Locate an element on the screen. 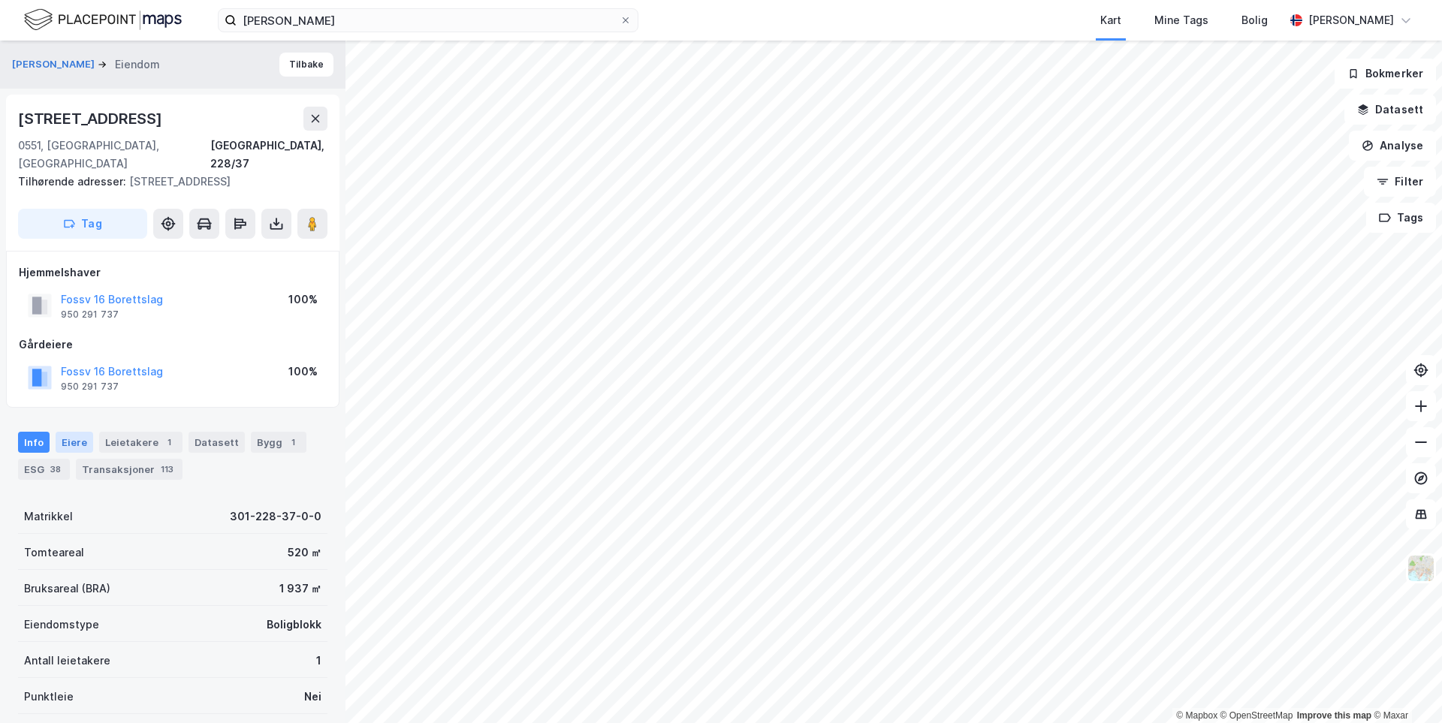 This screenshot has height=723, width=1442. button: Tilbake is located at coordinates (306, 65).